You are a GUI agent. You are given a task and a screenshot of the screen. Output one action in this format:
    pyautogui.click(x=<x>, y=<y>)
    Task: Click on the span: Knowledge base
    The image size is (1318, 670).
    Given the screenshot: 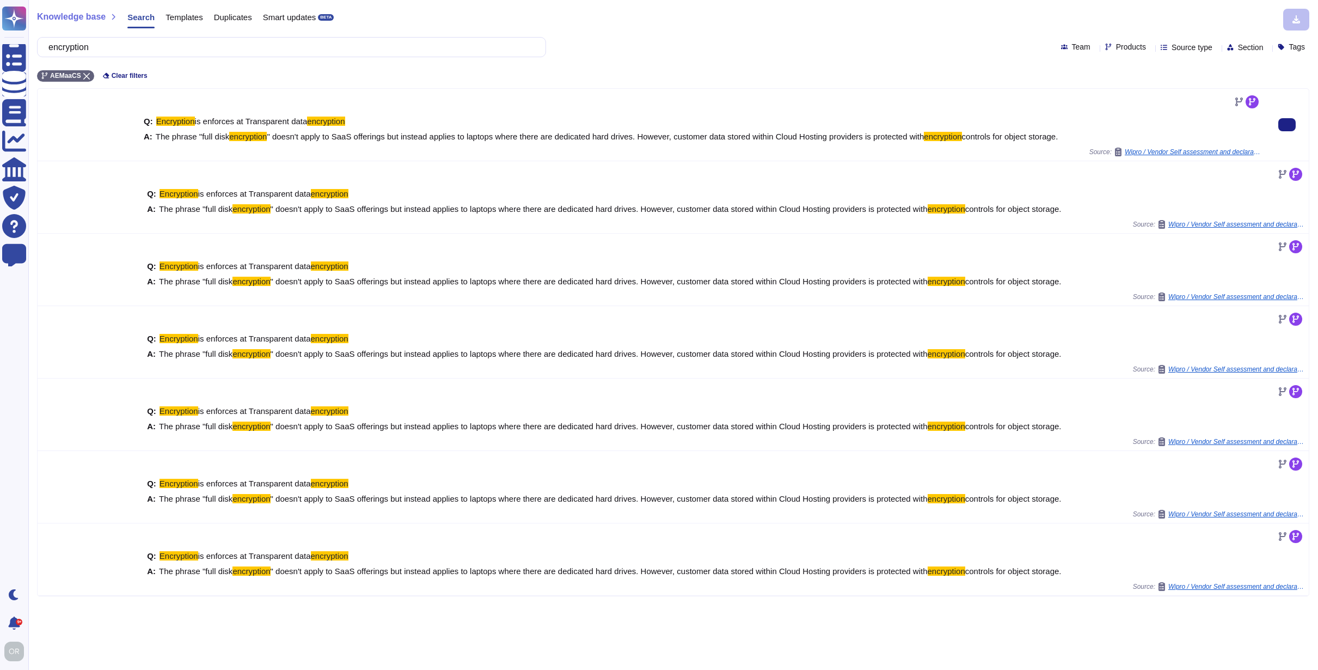 What is the action you would take?
    pyautogui.click(x=71, y=17)
    